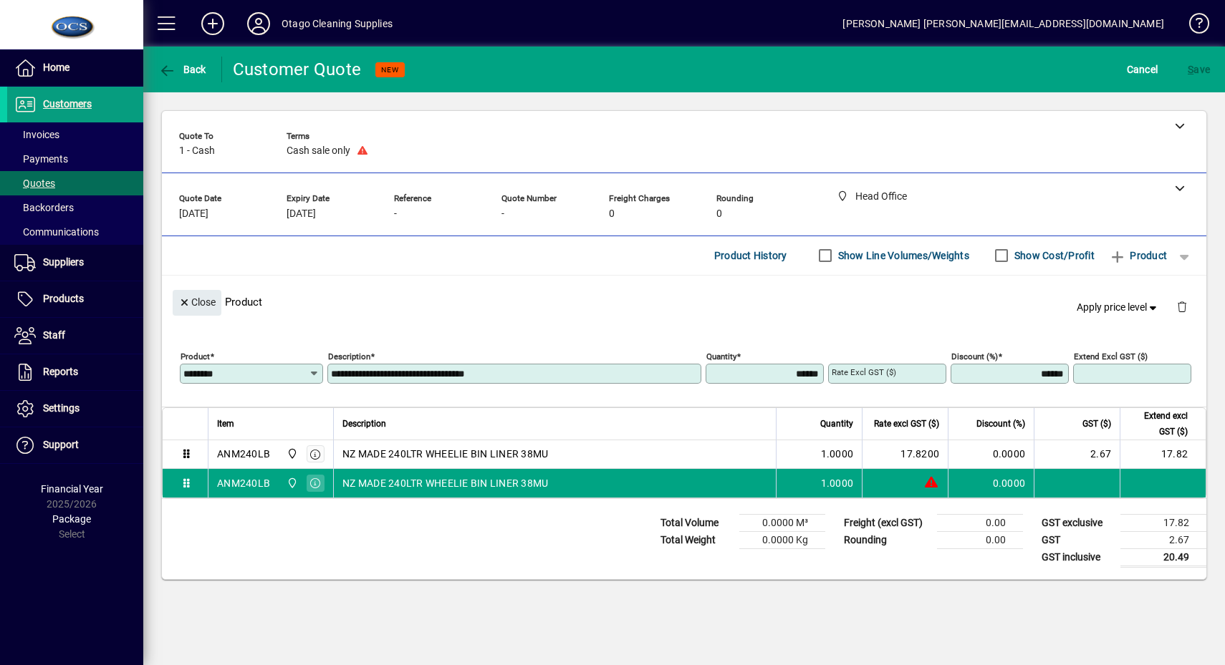  I want to click on span: Rate excl GST ($), so click(906, 424).